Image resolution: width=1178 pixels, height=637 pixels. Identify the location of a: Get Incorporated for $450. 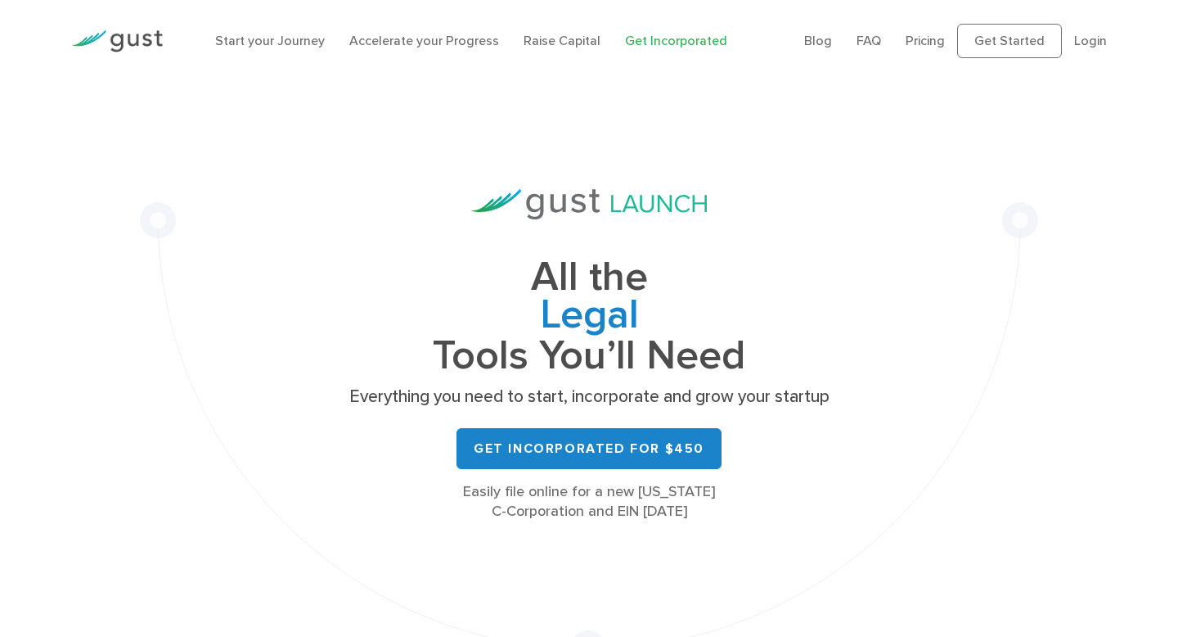
(589, 448).